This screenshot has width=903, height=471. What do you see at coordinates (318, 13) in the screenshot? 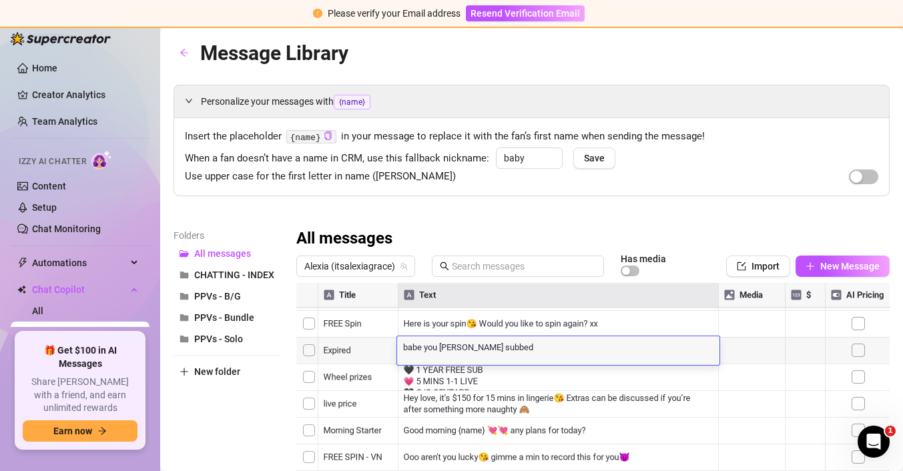
I see `span: exclamation-circle` at bounding box center [318, 13].